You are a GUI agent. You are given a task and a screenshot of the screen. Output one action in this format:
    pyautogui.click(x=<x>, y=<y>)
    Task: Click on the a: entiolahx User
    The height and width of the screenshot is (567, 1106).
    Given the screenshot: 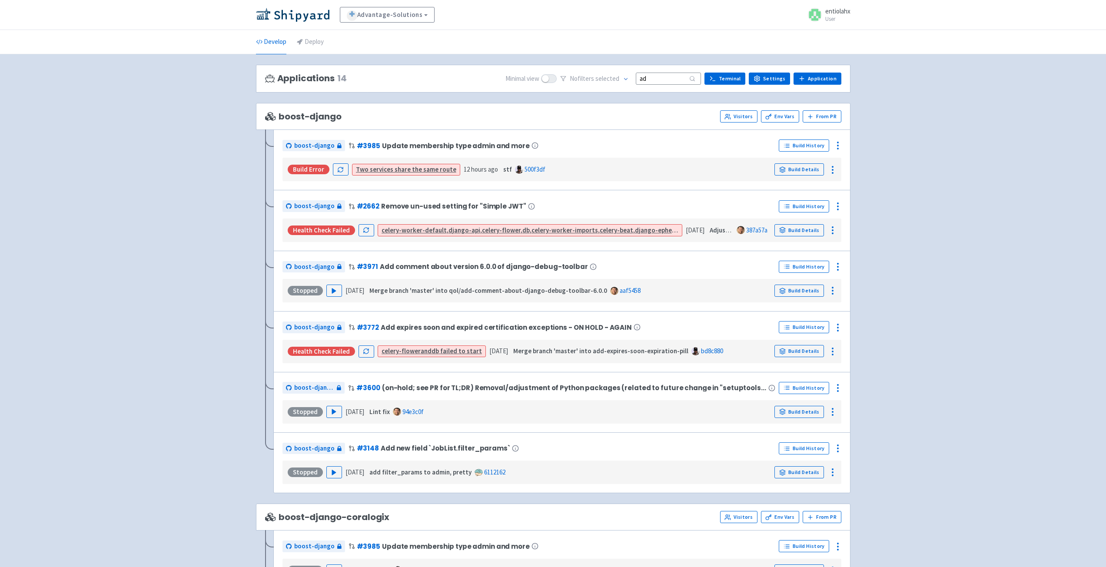 What is the action you would take?
    pyautogui.click(x=827, y=15)
    